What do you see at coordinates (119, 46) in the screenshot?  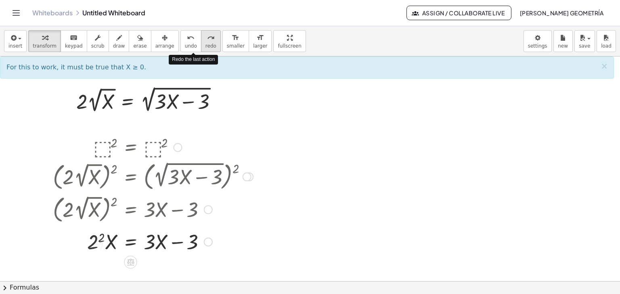 I see `span: draw` at bounding box center [119, 46].